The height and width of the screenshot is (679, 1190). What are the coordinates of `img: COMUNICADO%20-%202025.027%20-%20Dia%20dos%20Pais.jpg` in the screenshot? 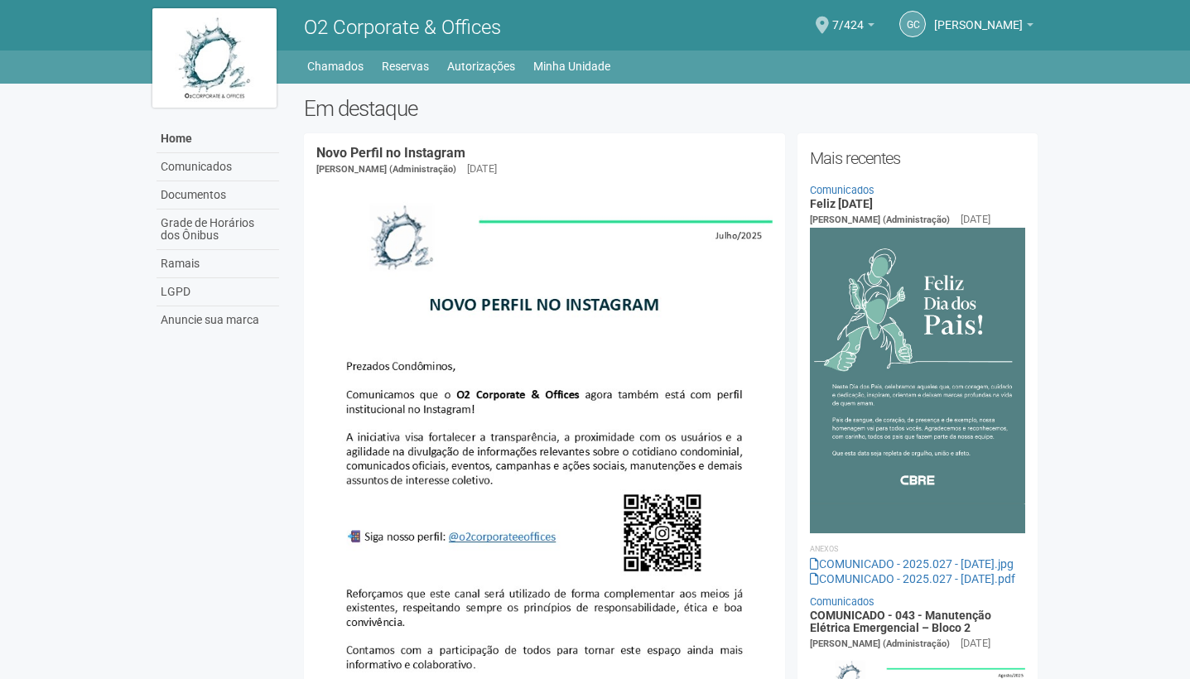 It's located at (918, 380).